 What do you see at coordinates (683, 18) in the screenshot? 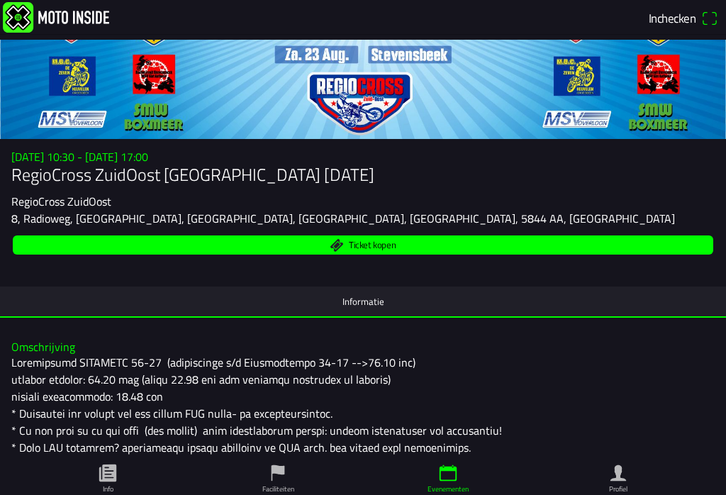
I see `a: Incheckenqr scanner` at bounding box center [683, 18].